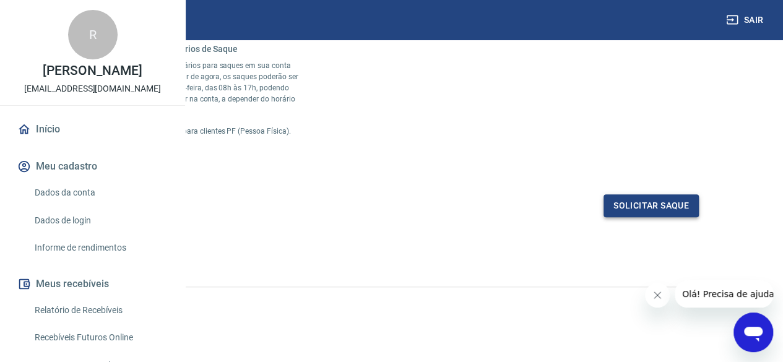 This screenshot has width=783, height=362. Describe the element at coordinates (192, 88) in the screenshot. I see `p: Informamos que os dias e horários para saques em sua conta digital foram alterados. A partir de a...` at that location.